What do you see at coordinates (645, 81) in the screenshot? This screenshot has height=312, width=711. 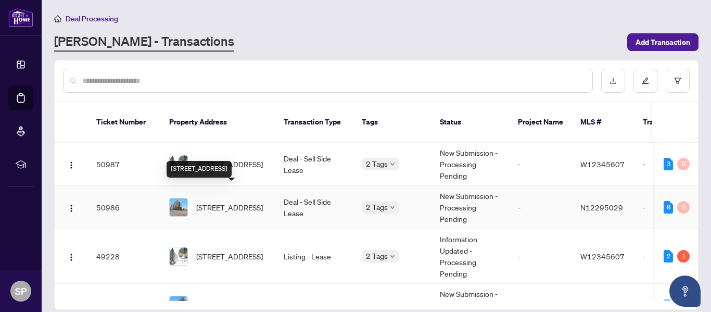 I see `span: edit` at bounding box center [645, 81].